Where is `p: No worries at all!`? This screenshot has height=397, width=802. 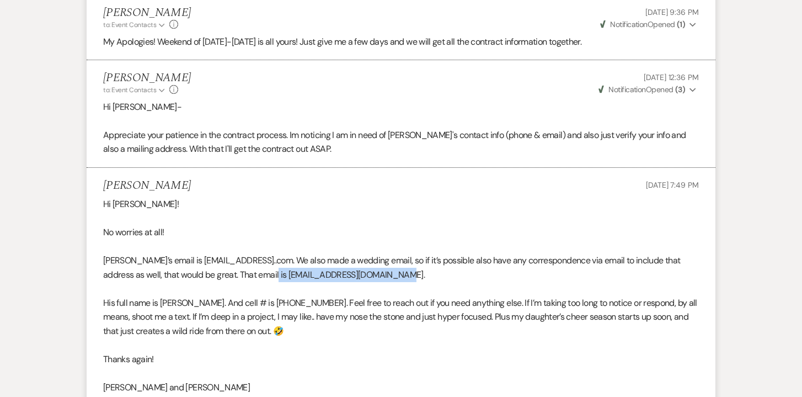 p: No worries at all! is located at coordinates (401, 232).